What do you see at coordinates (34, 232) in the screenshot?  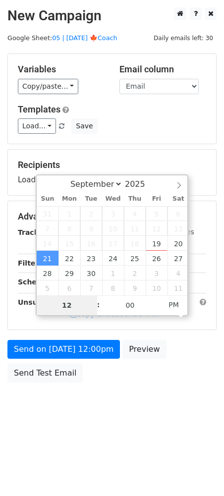 I see `strong: Tracking` at bounding box center [34, 232].